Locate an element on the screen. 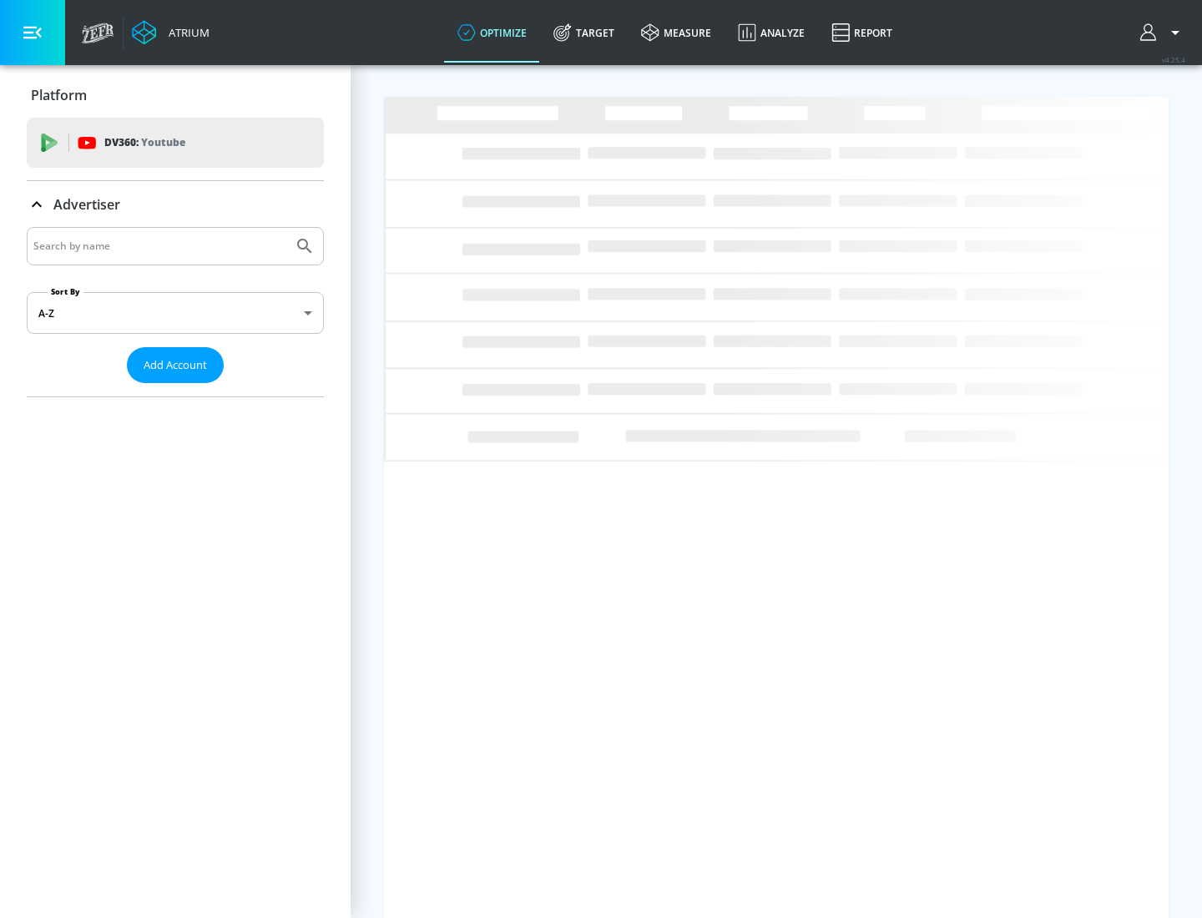 The height and width of the screenshot is (918, 1202). p: DV360: is located at coordinates (144, 143).